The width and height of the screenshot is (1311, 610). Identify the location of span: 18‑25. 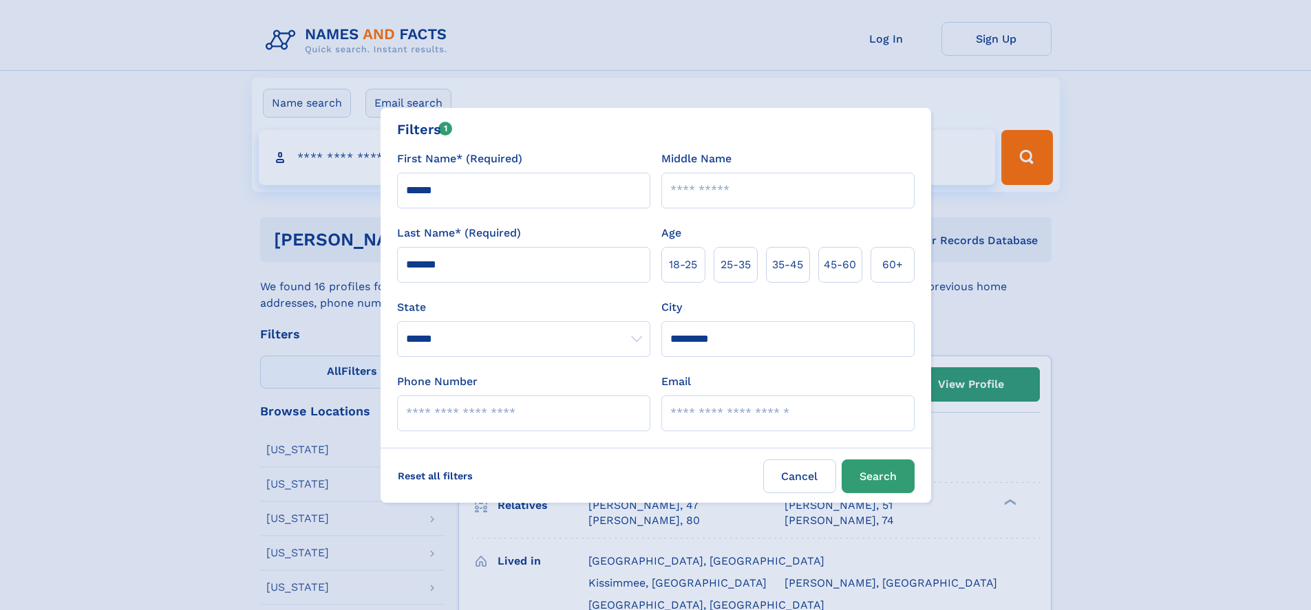
(683, 265).